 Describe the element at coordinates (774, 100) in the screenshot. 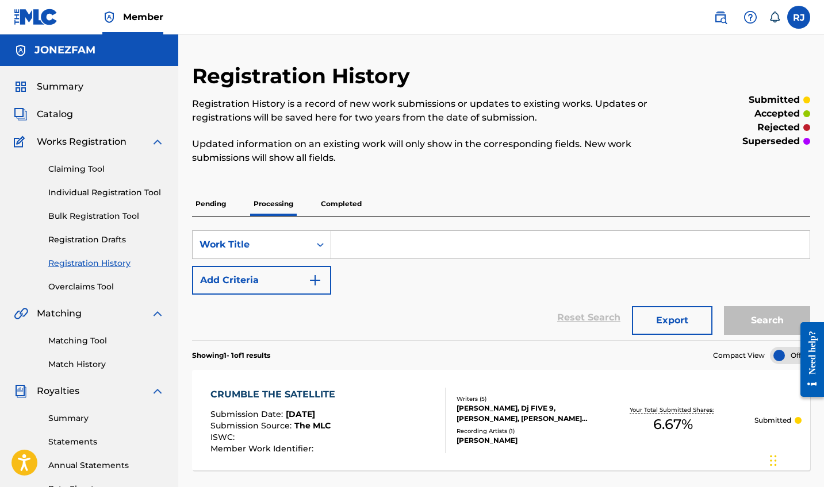

I see `p: submitted` at that location.